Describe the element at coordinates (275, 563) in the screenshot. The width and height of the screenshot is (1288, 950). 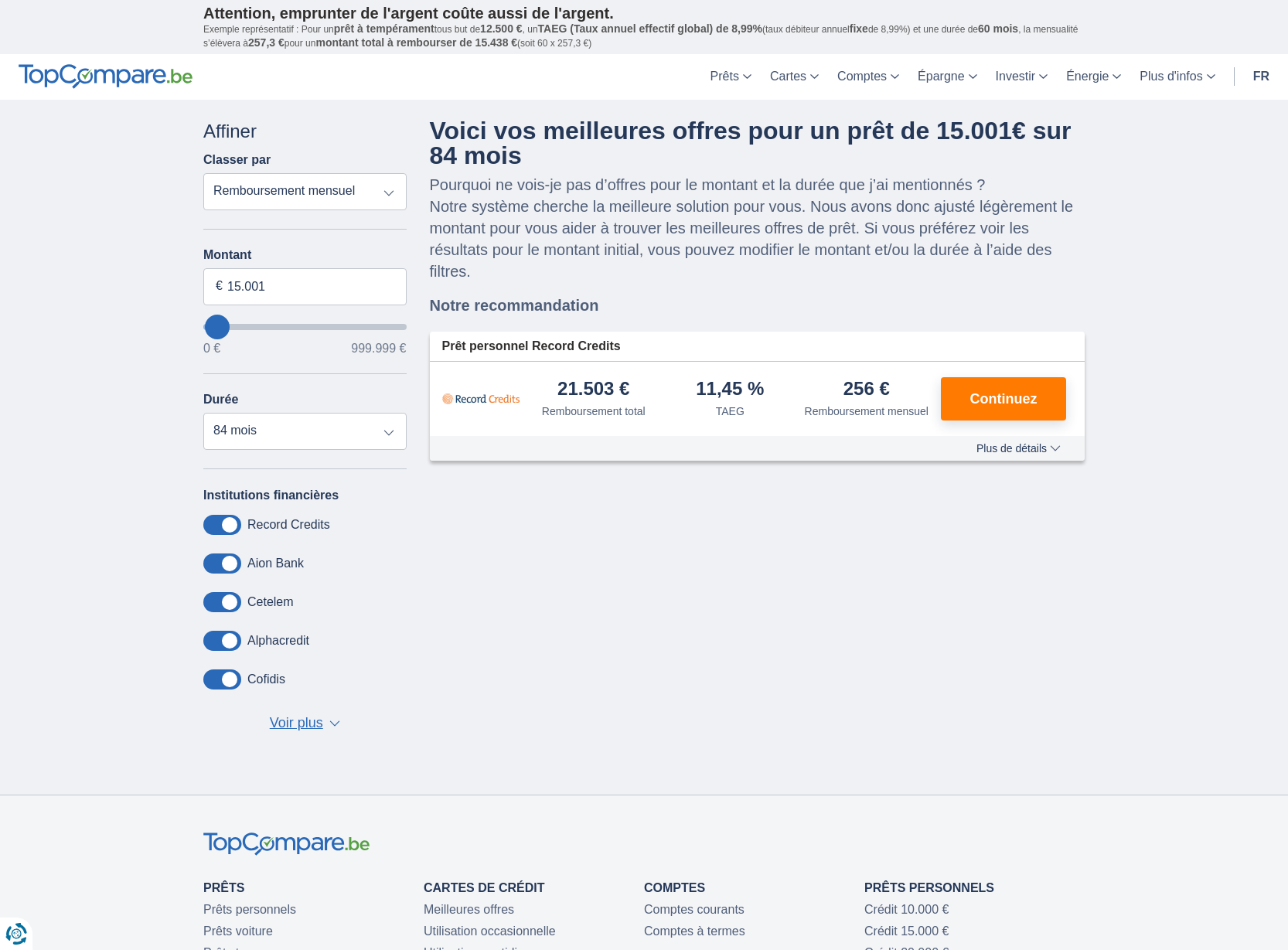
I see `label: Aion Bank` at that location.